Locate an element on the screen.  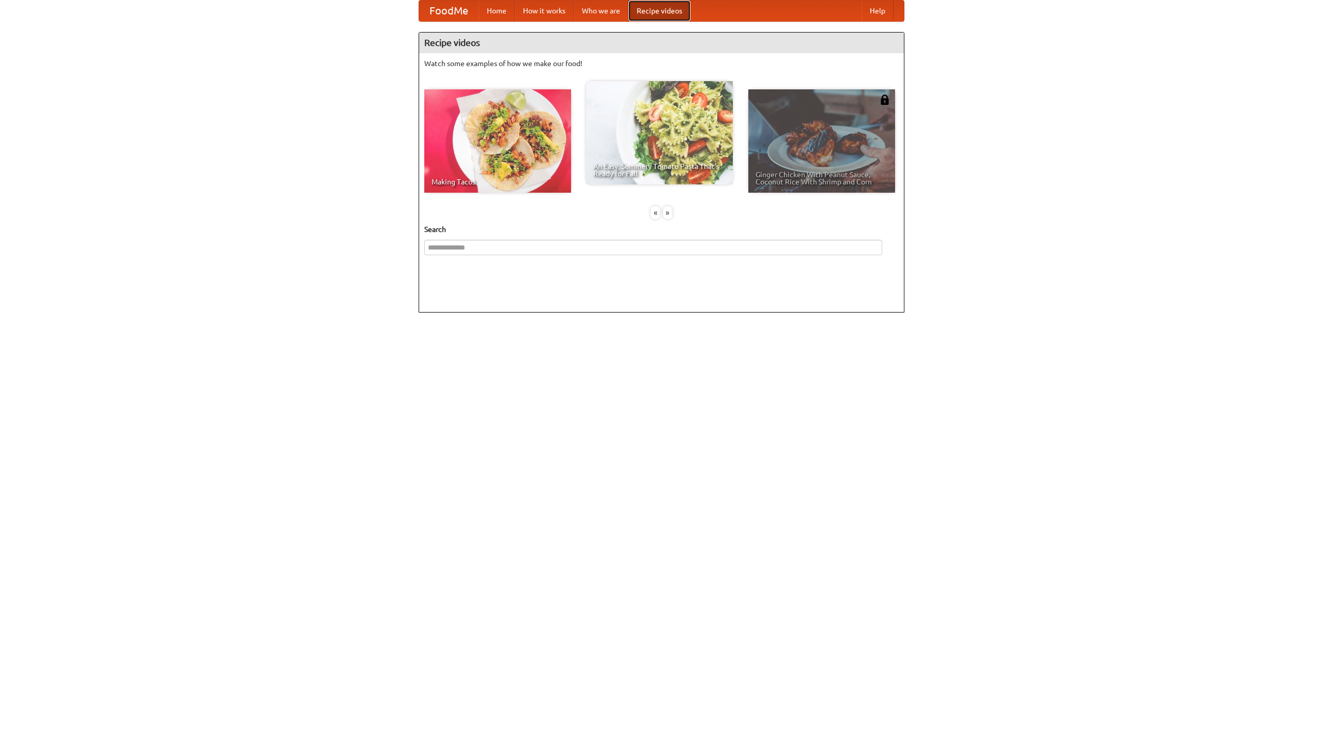
h5: Search is located at coordinates (662, 229).